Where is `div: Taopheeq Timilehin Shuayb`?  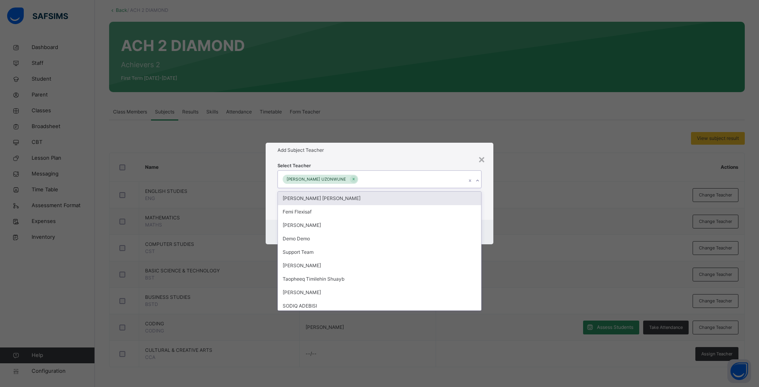
div: Taopheeq Timilehin Shuayb is located at coordinates (379, 279).